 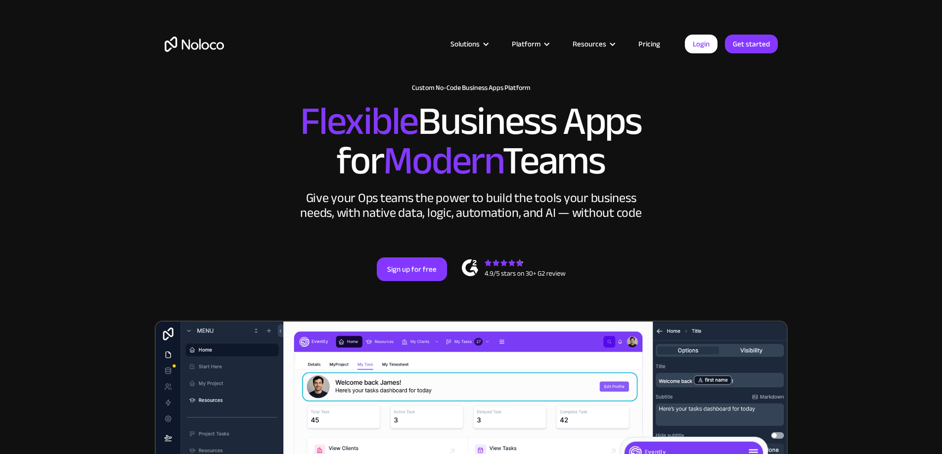 What do you see at coordinates (194, 44) in the screenshot?
I see `a: home` at bounding box center [194, 44].